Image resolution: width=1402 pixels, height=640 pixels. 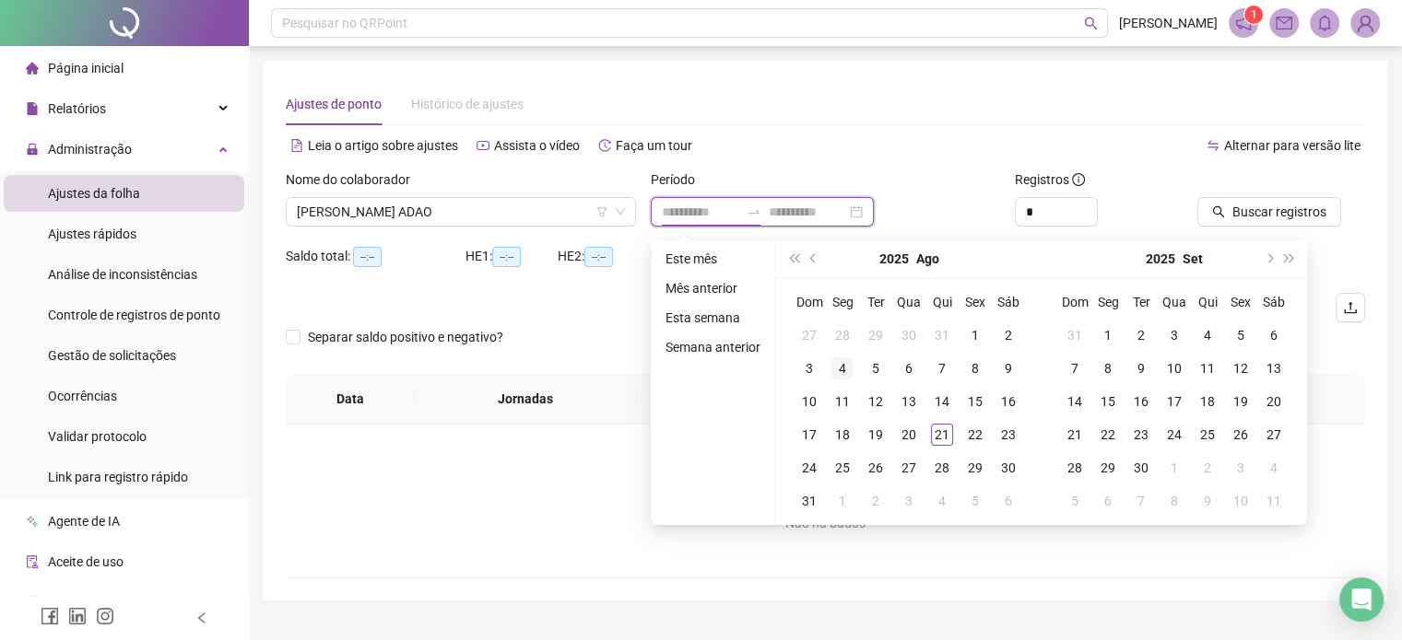 What do you see at coordinates (1075, 468) in the screenshot?
I see `td: 2025-09-28` at bounding box center [1075, 468].